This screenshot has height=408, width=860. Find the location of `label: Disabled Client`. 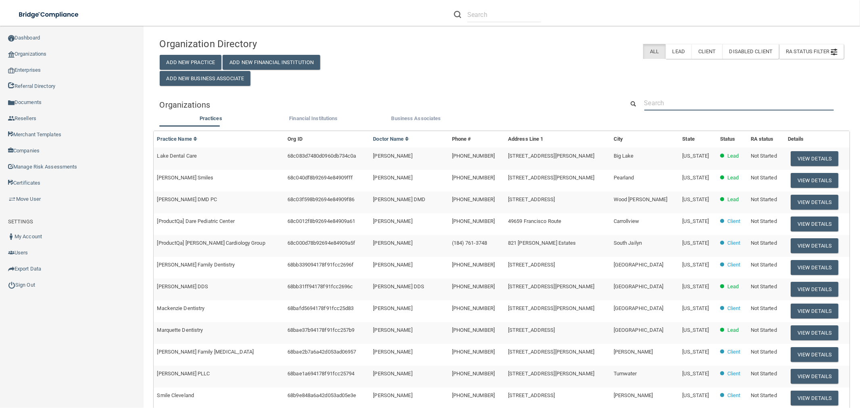

label: Disabled Client is located at coordinates (751, 51).